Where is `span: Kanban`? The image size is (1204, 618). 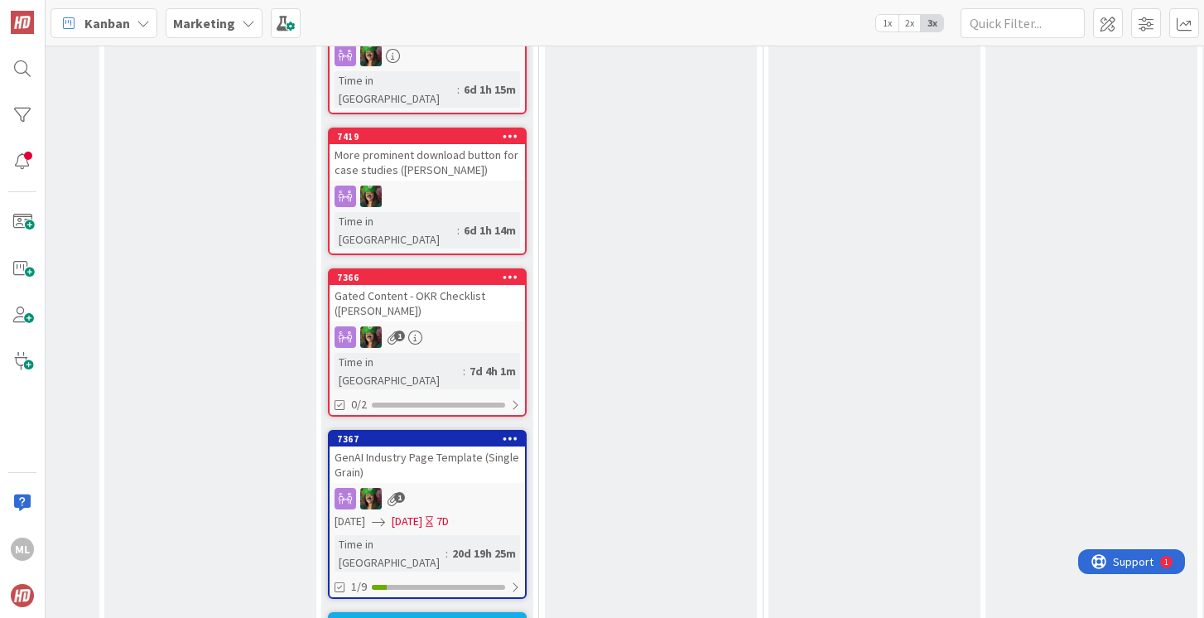 span: Kanban is located at coordinates (107, 23).